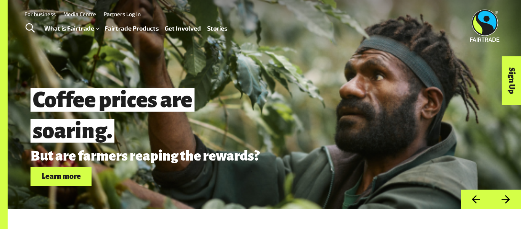 The width and height of the screenshot is (521, 229). I want to click on a: For business, so click(40, 14).